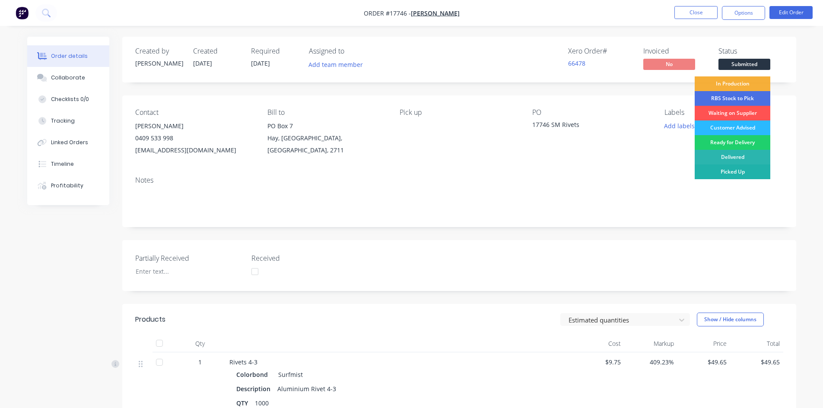 This screenshot has height=408, width=823. Describe the element at coordinates (67, 186) in the screenshot. I see `div: Profitability` at that location.